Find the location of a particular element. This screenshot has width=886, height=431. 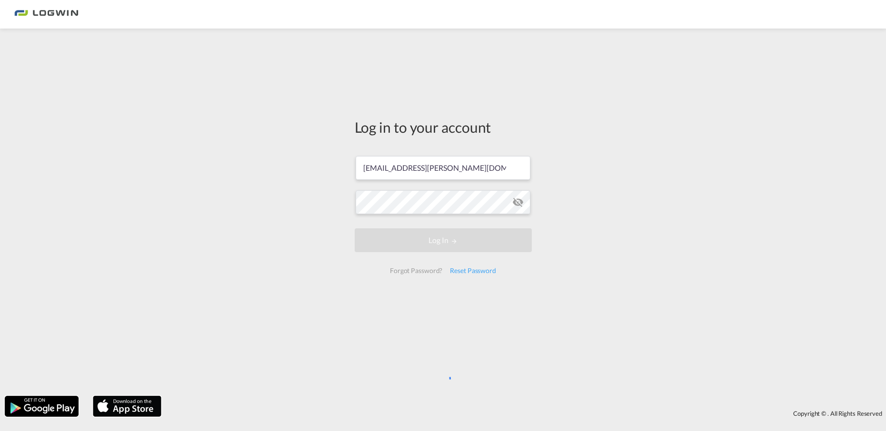

div: Reset Password is located at coordinates (473, 271).